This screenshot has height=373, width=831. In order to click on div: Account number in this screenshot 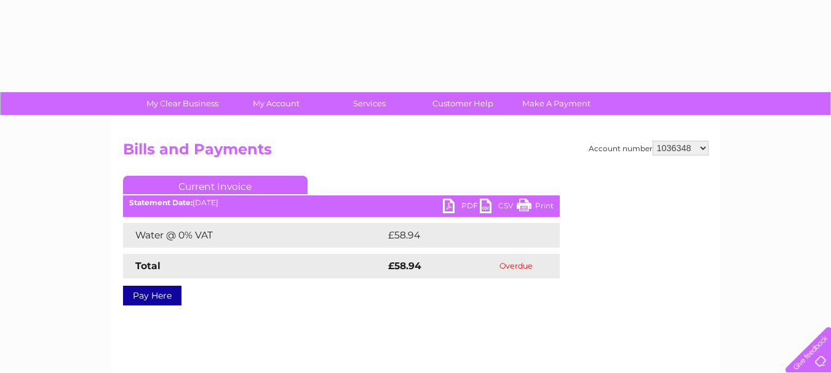, I will do `click(648, 148)`.